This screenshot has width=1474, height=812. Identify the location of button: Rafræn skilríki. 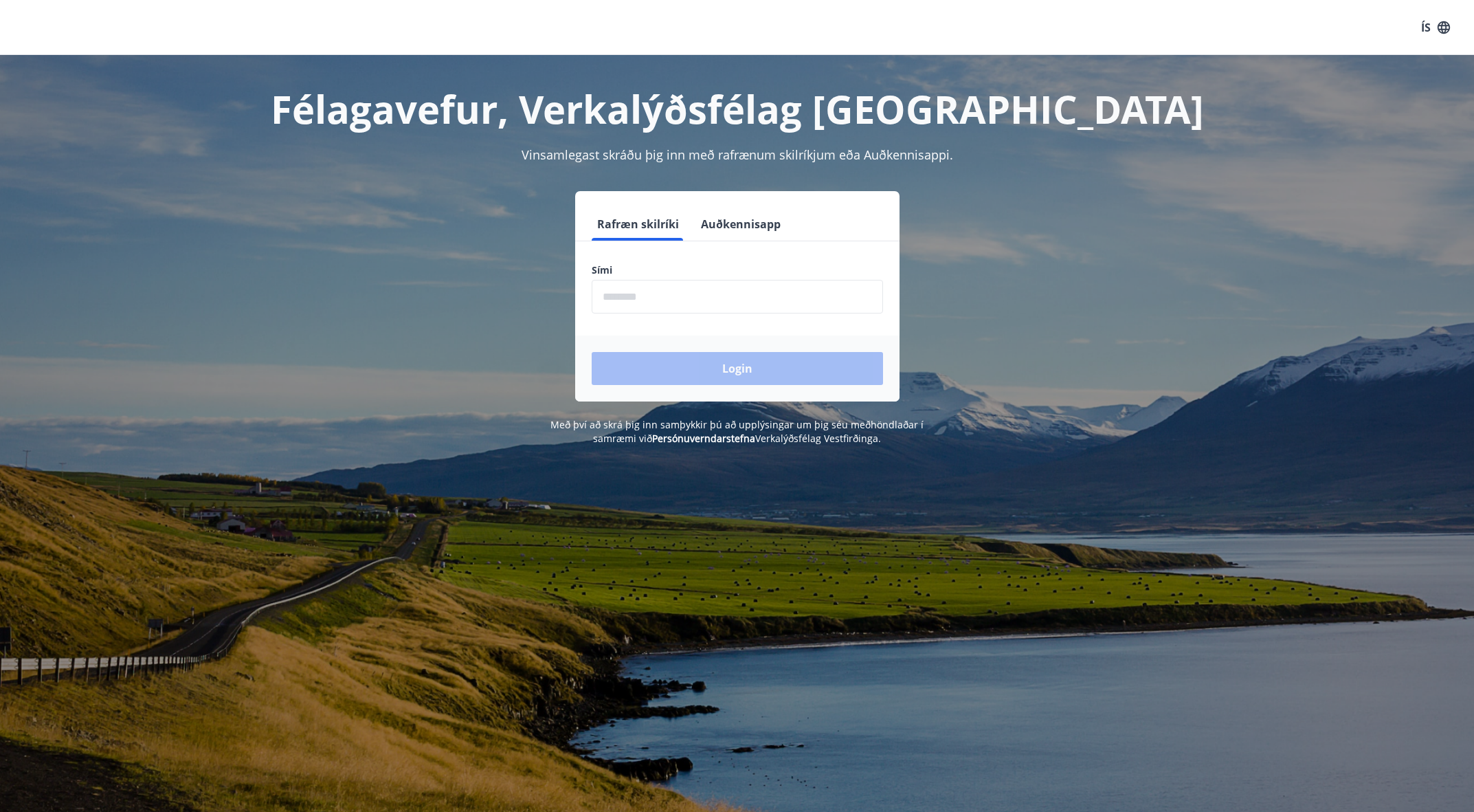
(638, 224).